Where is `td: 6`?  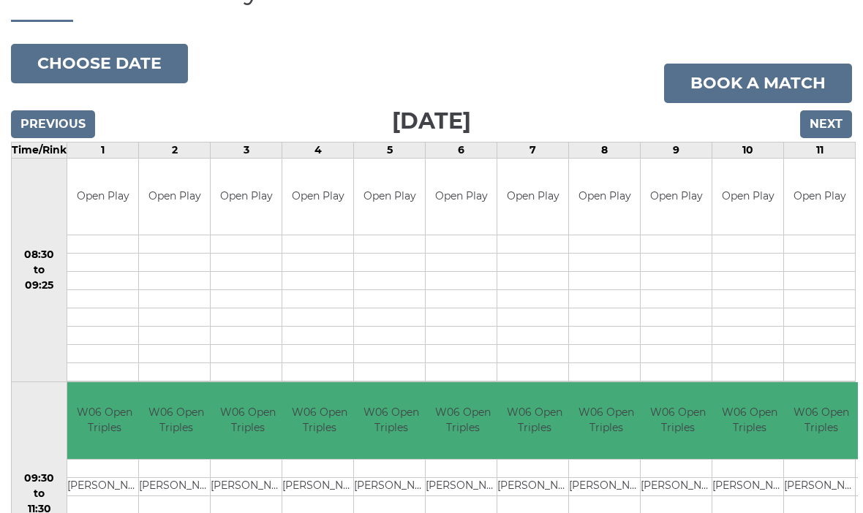
td: 6 is located at coordinates (462, 150).